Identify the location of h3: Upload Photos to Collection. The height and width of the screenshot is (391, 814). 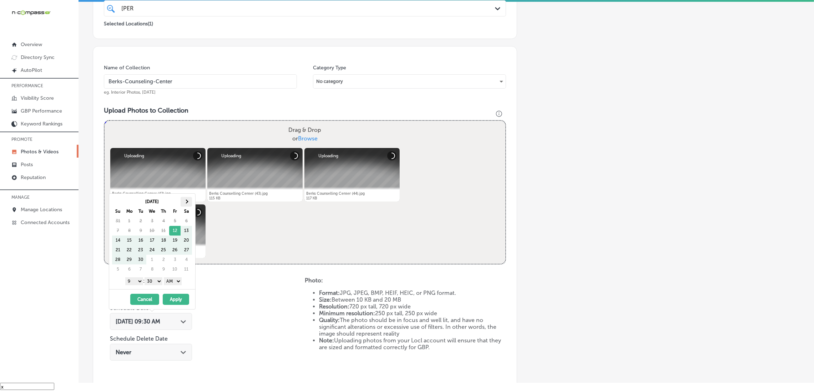
(305, 110).